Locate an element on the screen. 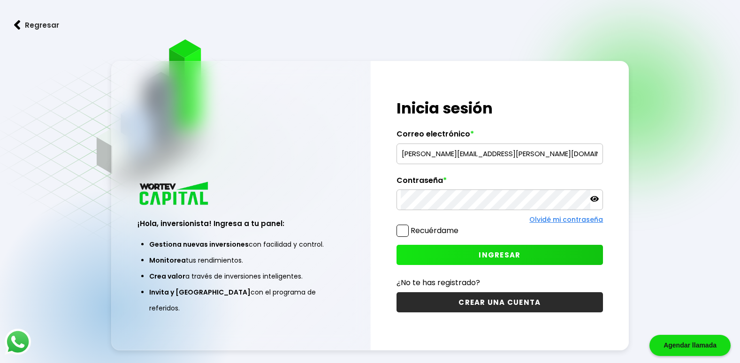 Image resolution: width=740 pixels, height=363 pixels. img: logo_wortev_capital is located at coordinates (175, 194).